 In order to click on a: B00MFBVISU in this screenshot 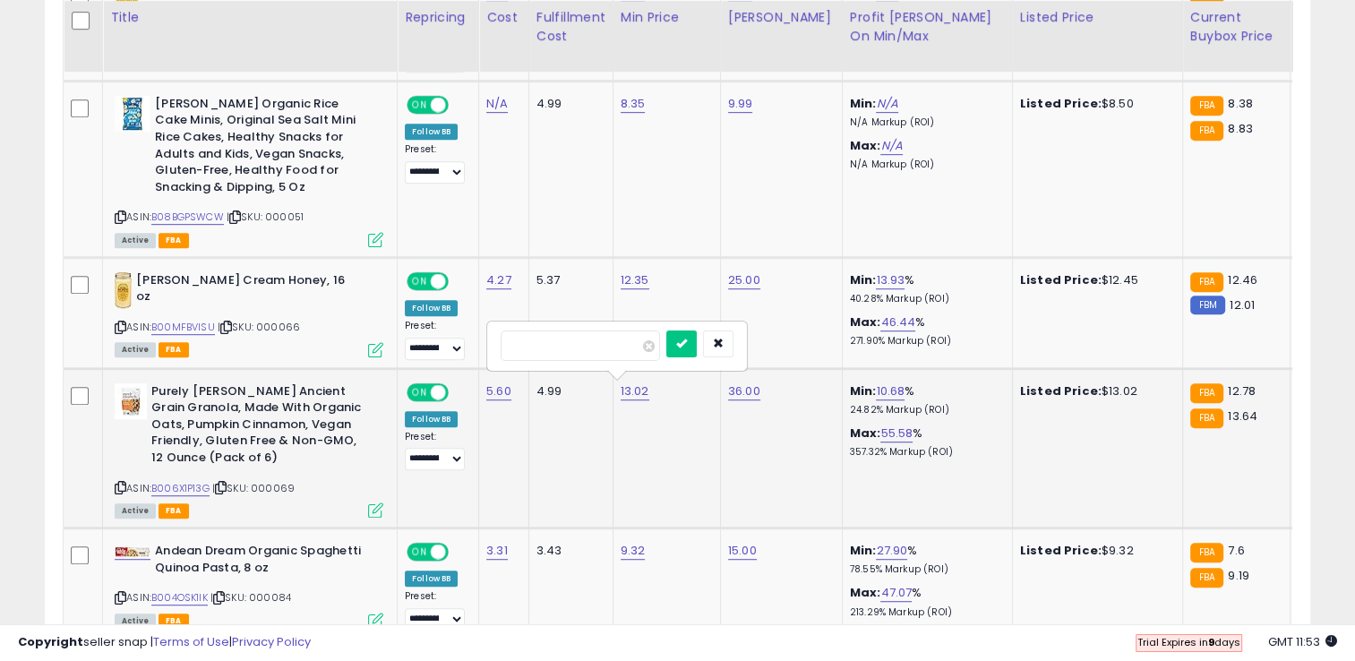, I will do `click(183, 327)`.